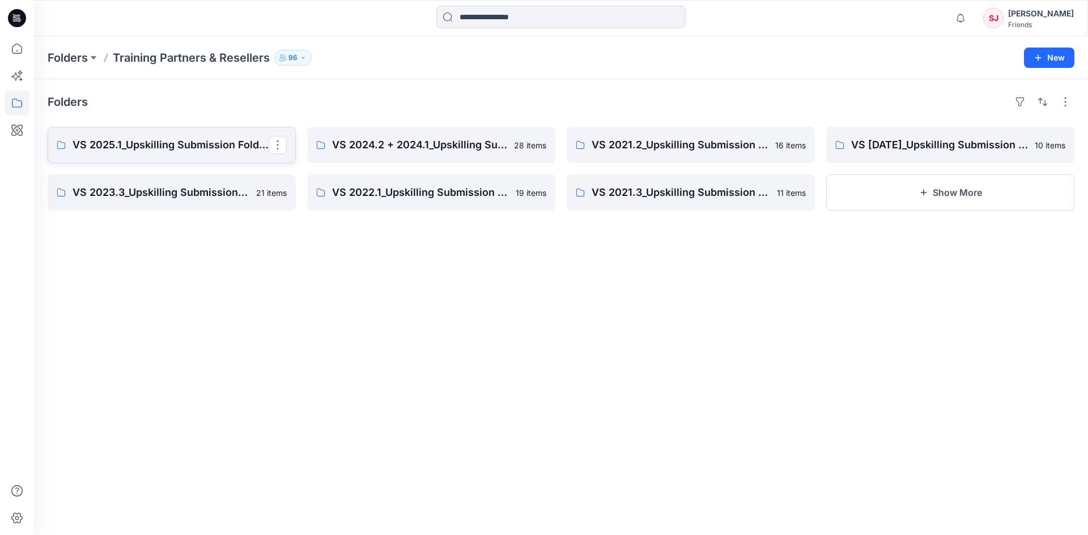 This screenshot has width=1088, height=535. What do you see at coordinates (172, 145) in the screenshot?
I see `a: VS 2025.1_Upskilling Submission Folder_Assessment: Part 2` at bounding box center [172, 145].